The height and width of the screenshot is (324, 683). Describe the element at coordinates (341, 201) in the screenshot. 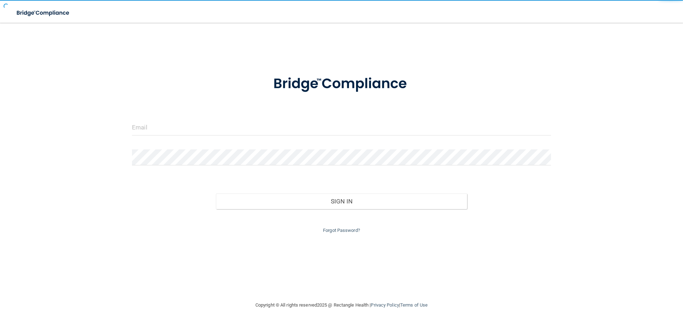

I see `button: Sign In` at that location.